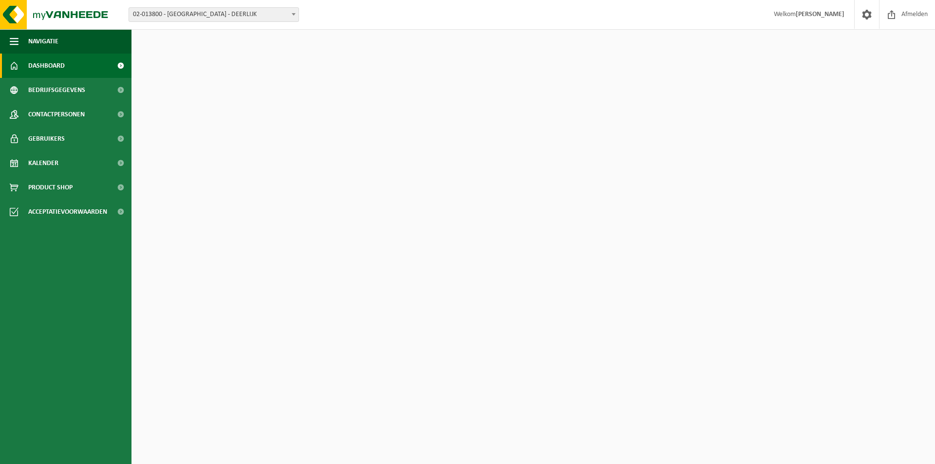 The image size is (935, 464). Describe the element at coordinates (56, 90) in the screenshot. I see `span: Bedrijfsgegevens` at that location.